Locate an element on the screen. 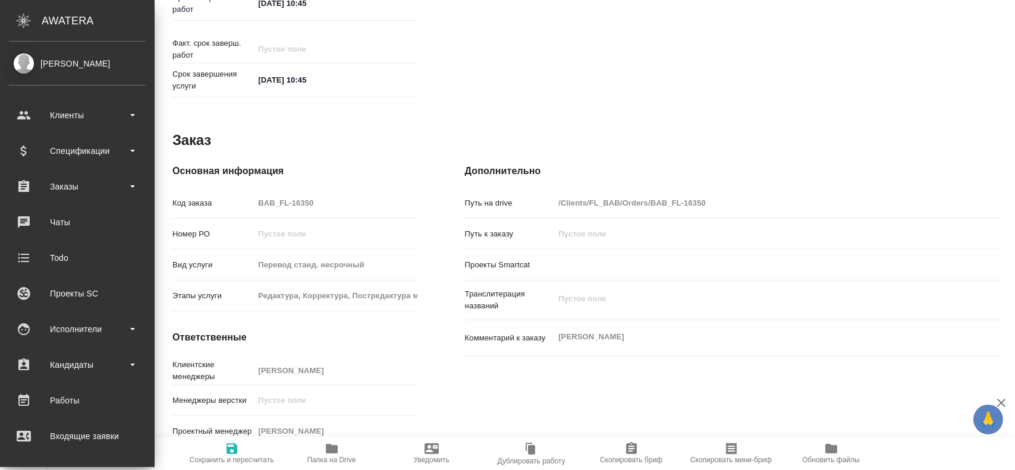  button: Обновить файлы is located at coordinates (831, 454).